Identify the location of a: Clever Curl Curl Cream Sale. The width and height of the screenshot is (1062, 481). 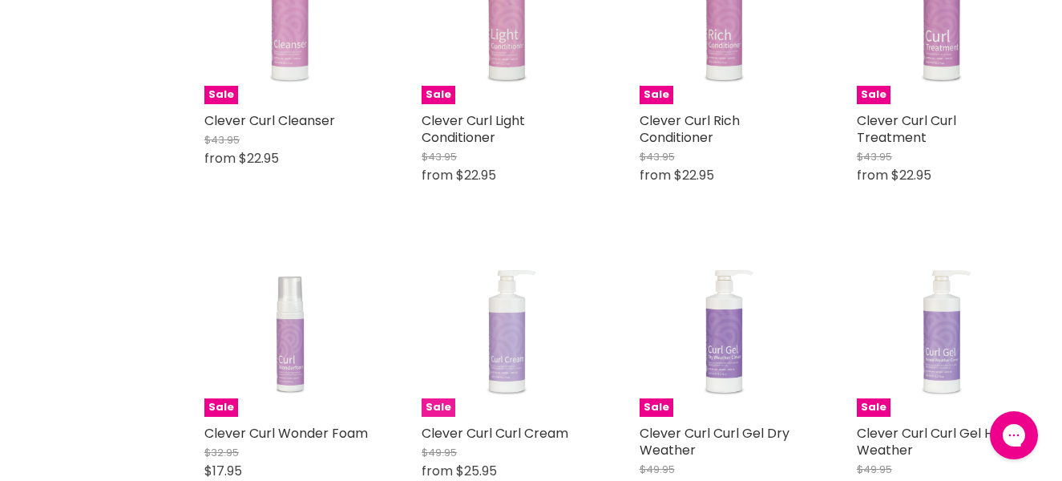
(506, 332).